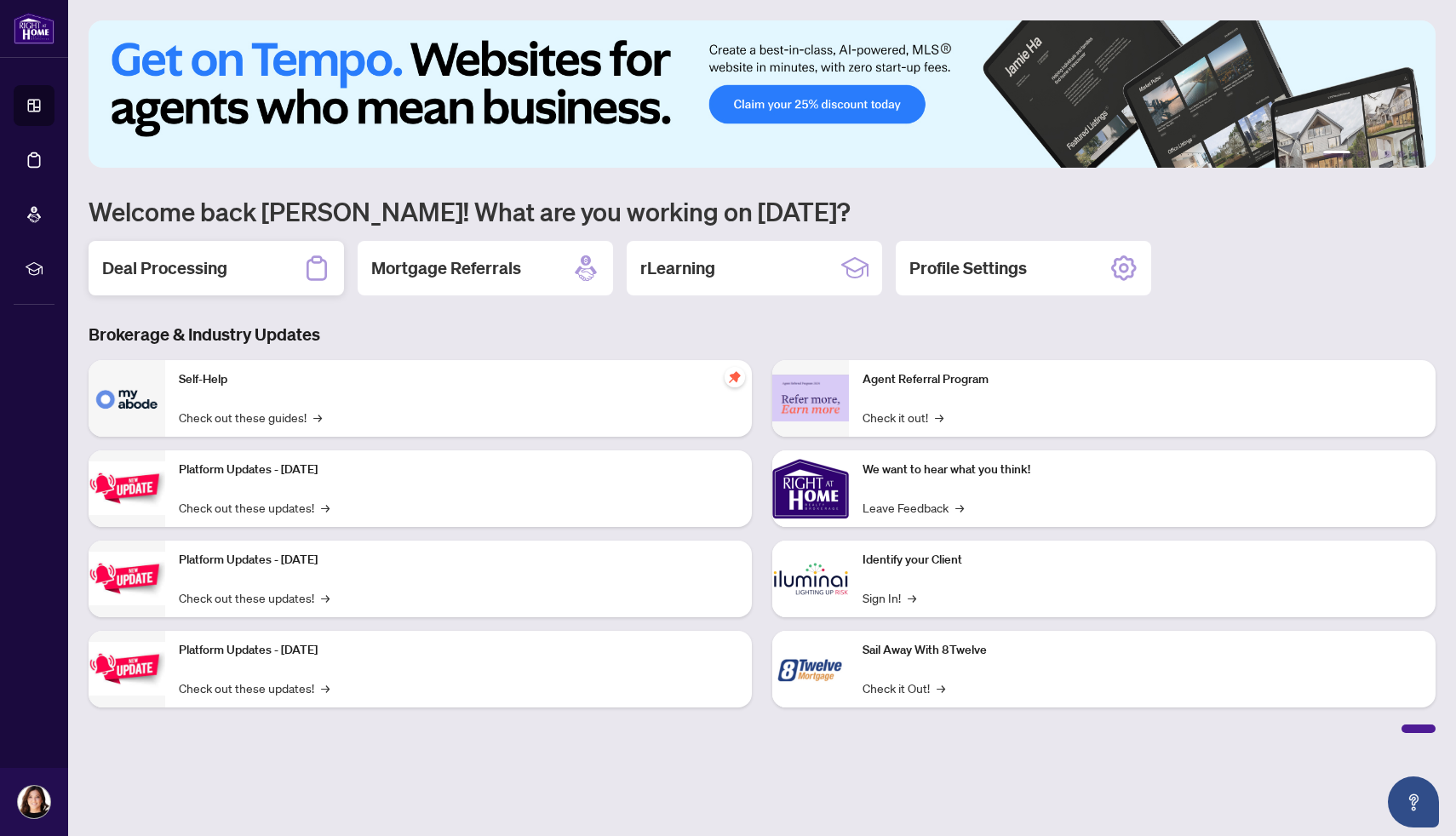  I want to click on button: 1, so click(1337, 154).